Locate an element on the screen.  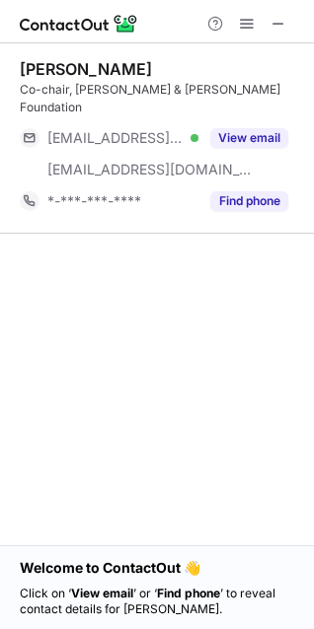
h1: Welcome to ContactOut 👋 is located at coordinates (157, 568).